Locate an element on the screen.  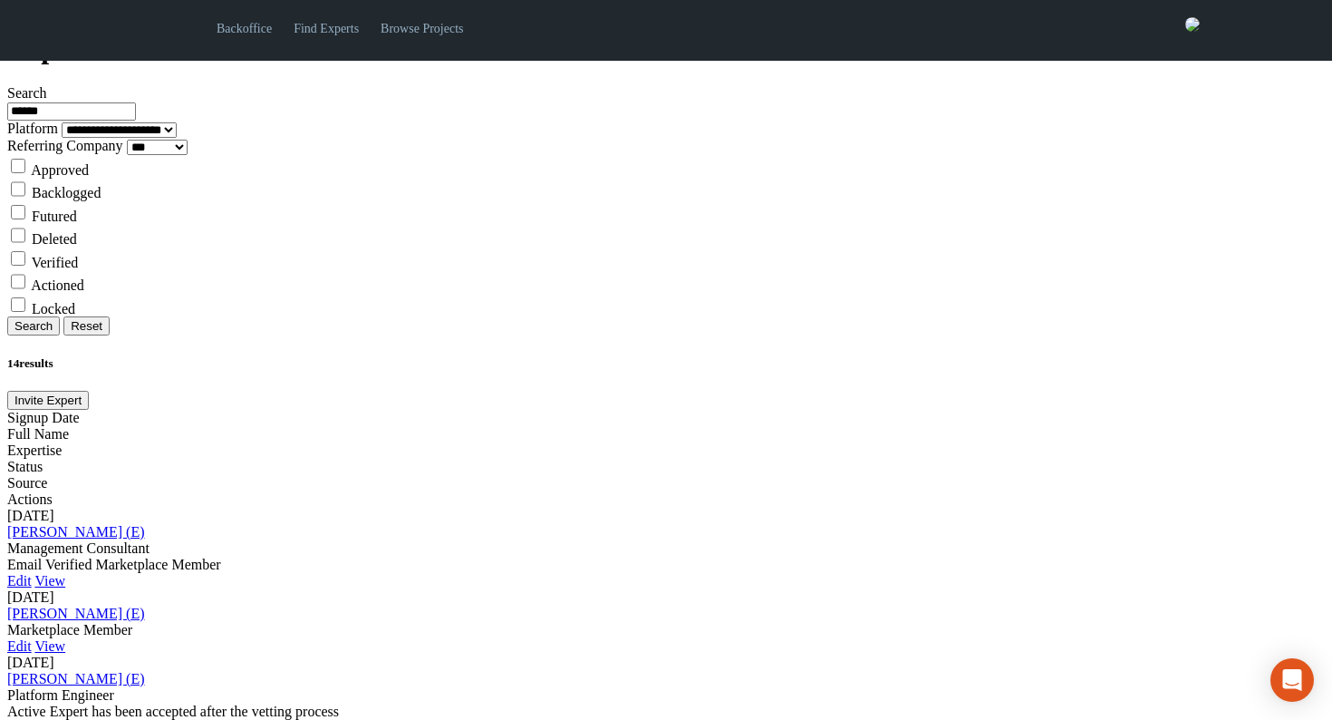
span: Expert has been accepted after the vetting process is located at coordinates (194, 710).